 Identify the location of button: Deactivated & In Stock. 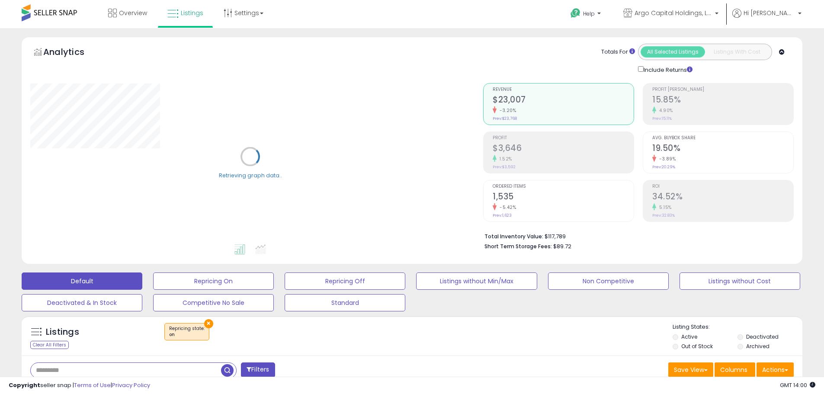
(82, 303).